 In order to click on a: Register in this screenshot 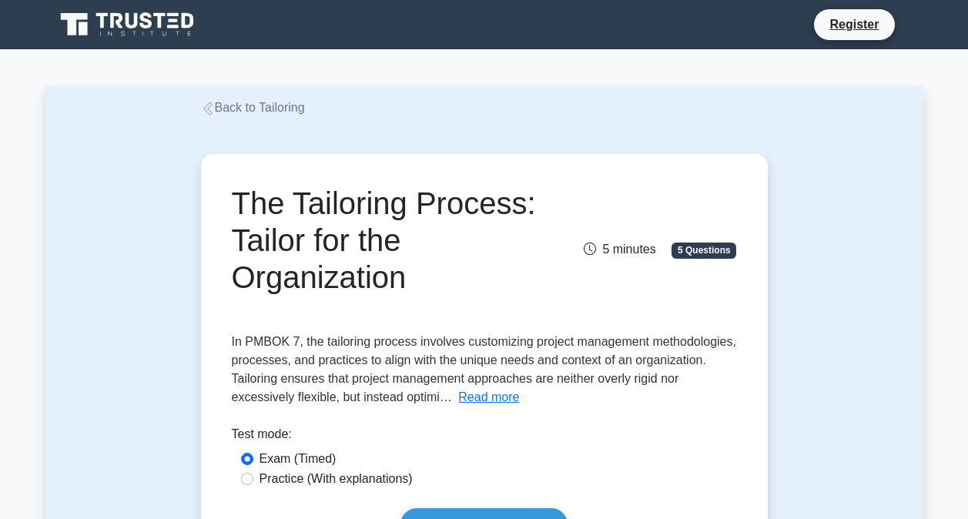, I will do `click(854, 24)`.